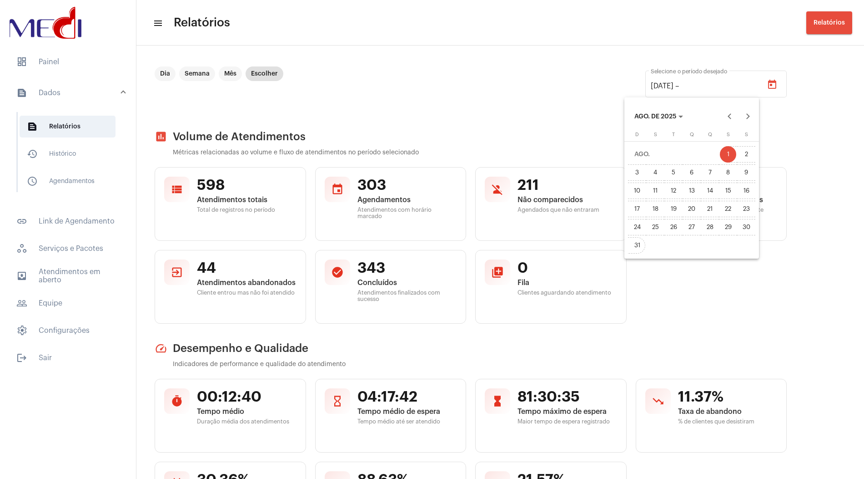  Describe the element at coordinates (655, 209) in the screenshot. I see `button: 18 de agosto de 2025` at that location.